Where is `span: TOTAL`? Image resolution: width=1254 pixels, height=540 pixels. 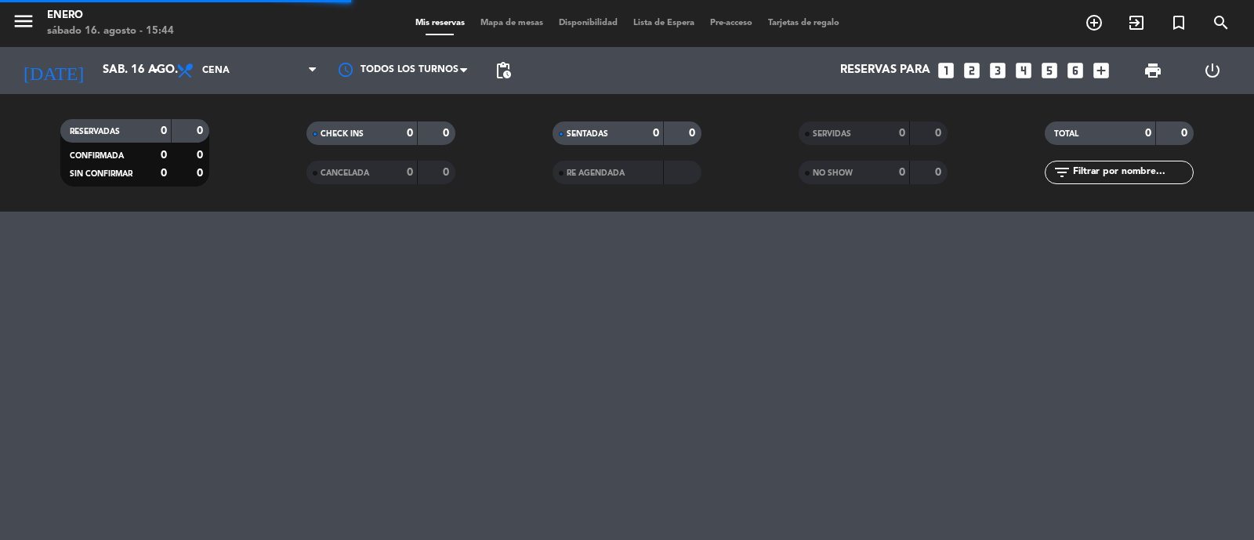
span: TOTAL is located at coordinates (1066, 134).